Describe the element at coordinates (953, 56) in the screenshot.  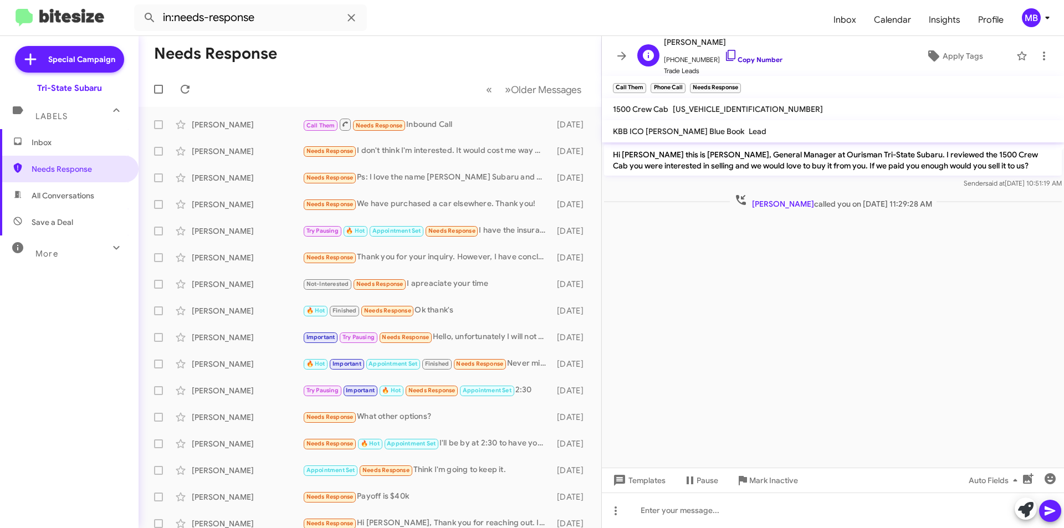
I see `button: Apply Tags` at that location.